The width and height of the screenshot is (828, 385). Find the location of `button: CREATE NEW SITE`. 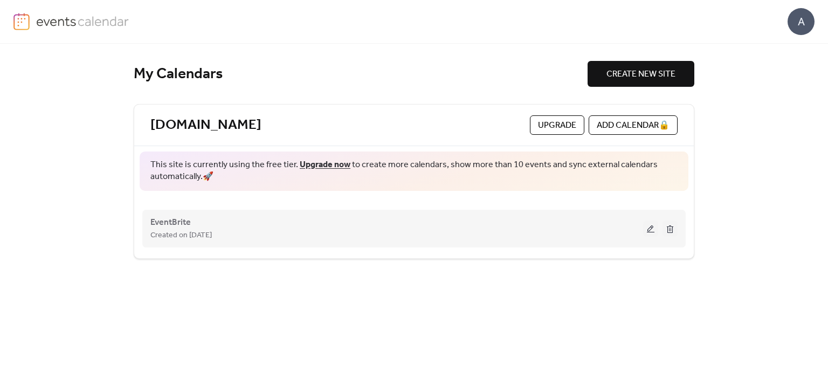

button: CREATE NEW SITE is located at coordinates (641, 74).